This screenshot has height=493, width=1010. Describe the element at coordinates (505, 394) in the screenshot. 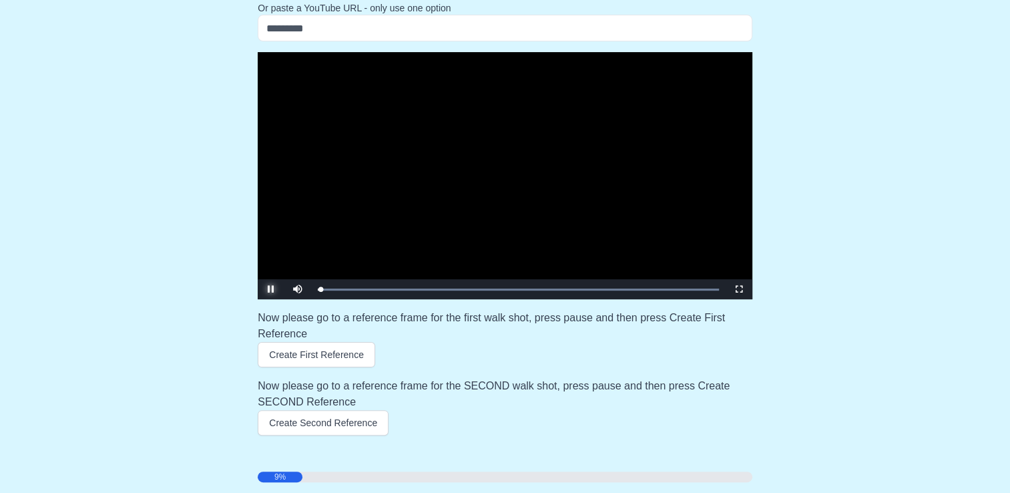

I see `h3: Now please go to a reference frame for the SECOND walk shot, press pause and then press Create SE...` at that location.